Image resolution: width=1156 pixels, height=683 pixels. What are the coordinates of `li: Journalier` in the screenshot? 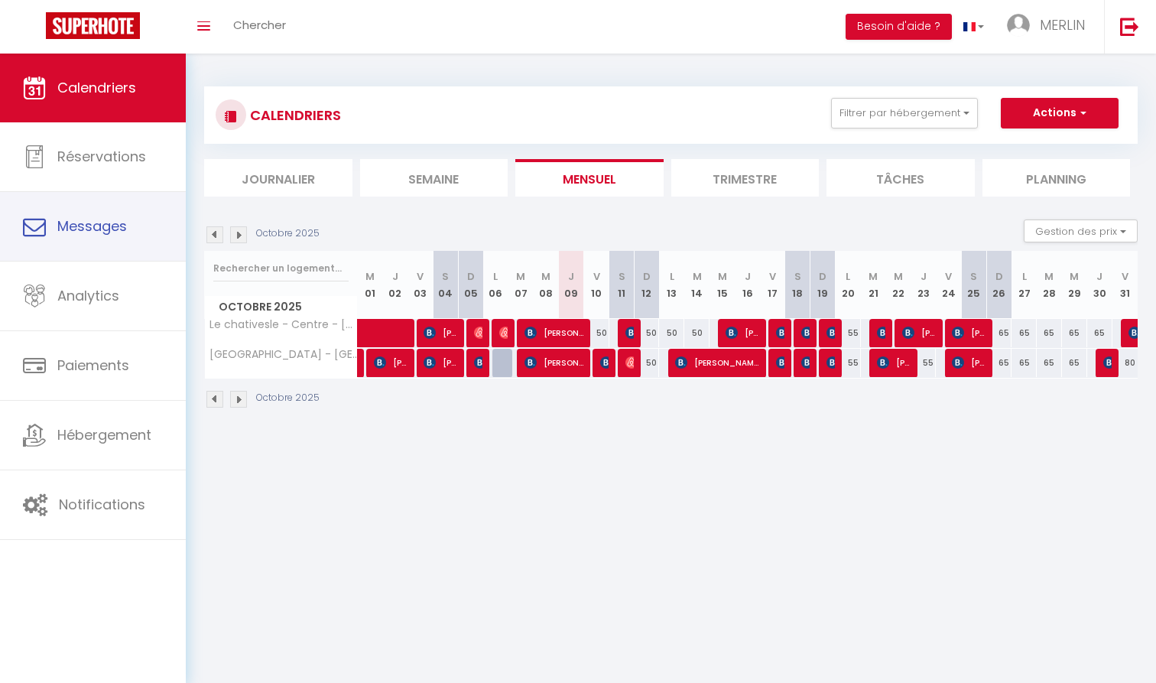 It's located at (278, 177).